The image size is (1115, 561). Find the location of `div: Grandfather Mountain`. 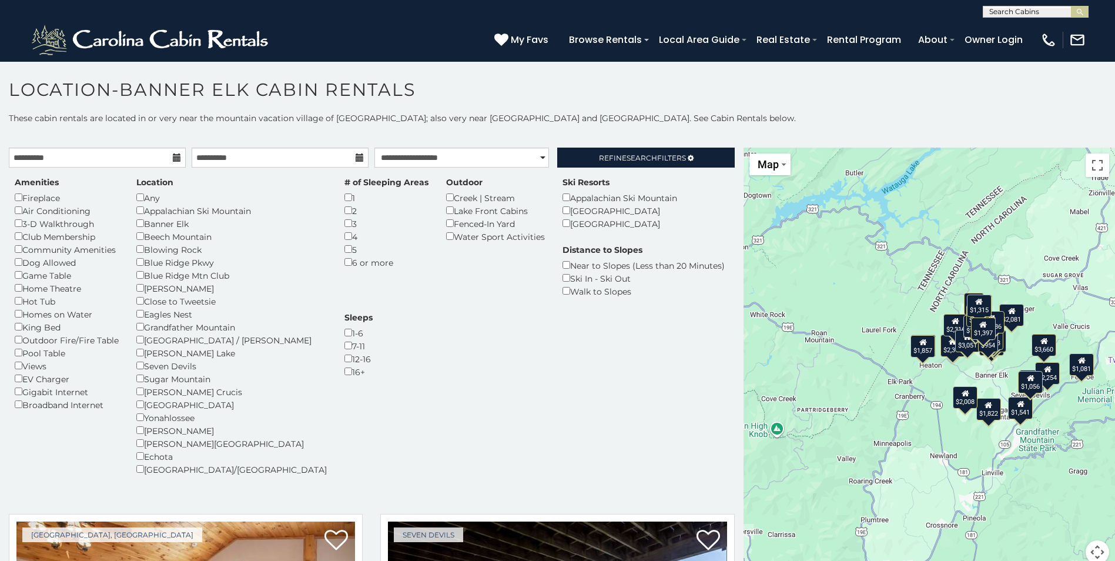

div: Grandfather Mountain is located at coordinates (232, 327).